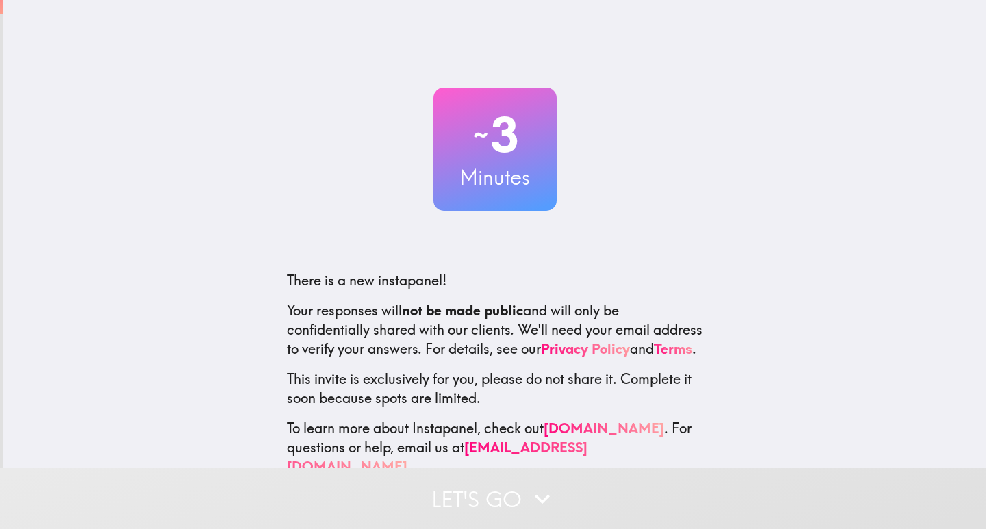  Describe the element at coordinates (495, 448) in the screenshot. I see `p: To learn more about Instapanel, check out . For questions or help, email us at .` at that location.